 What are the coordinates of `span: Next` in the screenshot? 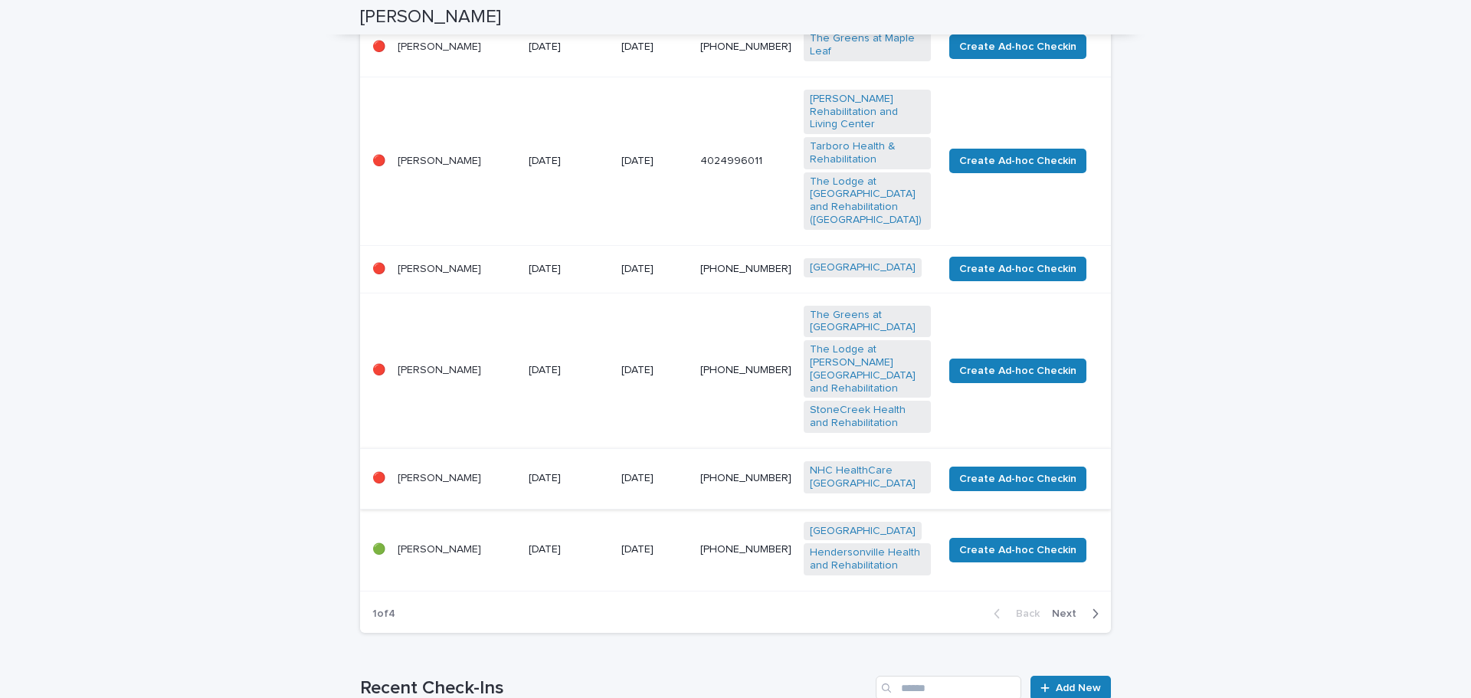 It's located at (1069, 614).